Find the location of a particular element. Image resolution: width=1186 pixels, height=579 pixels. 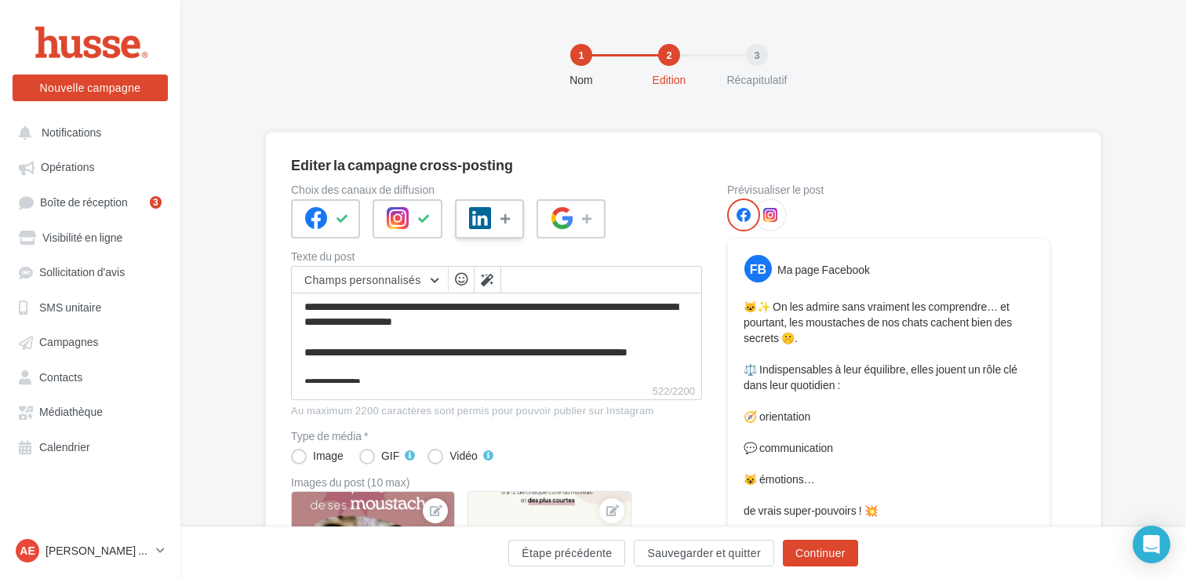

button: Étape précédente is located at coordinates (566, 553).